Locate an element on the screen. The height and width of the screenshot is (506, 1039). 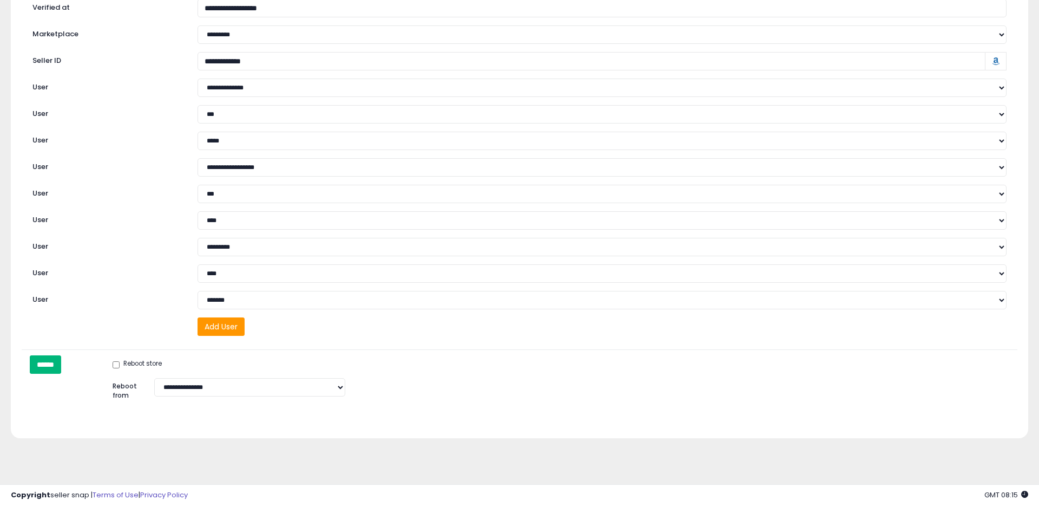
label: Reboot store is located at coordinates (137, 364).